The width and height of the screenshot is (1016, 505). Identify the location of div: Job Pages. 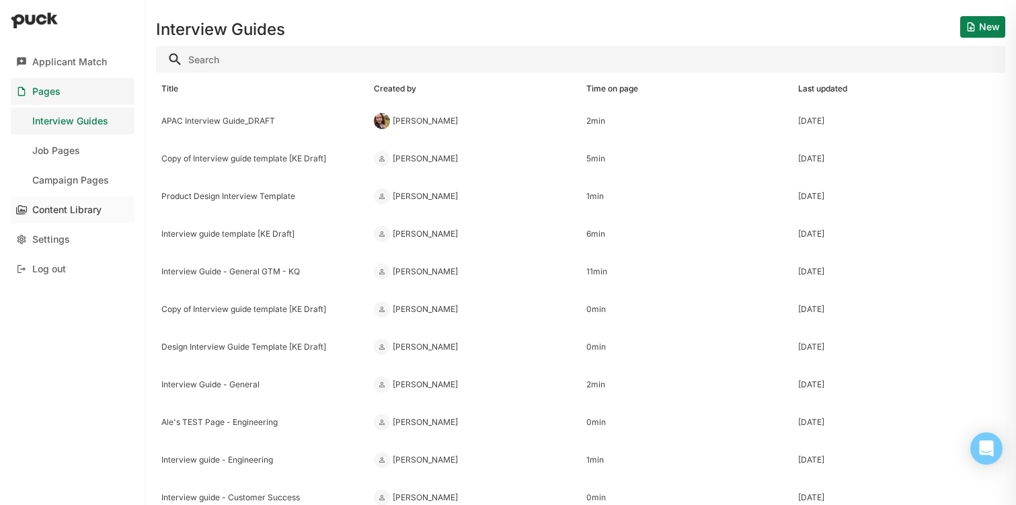
(56, 151).